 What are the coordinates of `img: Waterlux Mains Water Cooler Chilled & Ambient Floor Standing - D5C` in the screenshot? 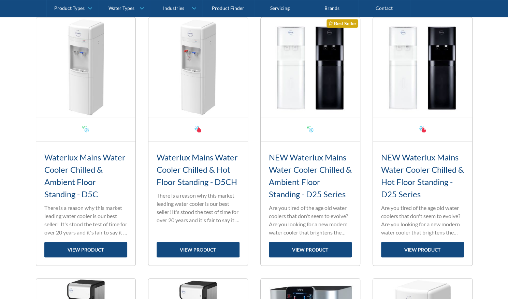 It's located at (86, 67).